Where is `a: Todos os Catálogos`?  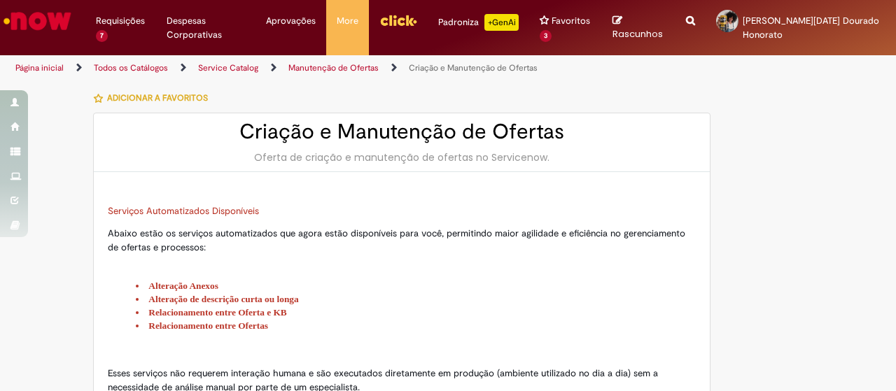
a: Todos os Catálogos is located at coordinates (131, 68).